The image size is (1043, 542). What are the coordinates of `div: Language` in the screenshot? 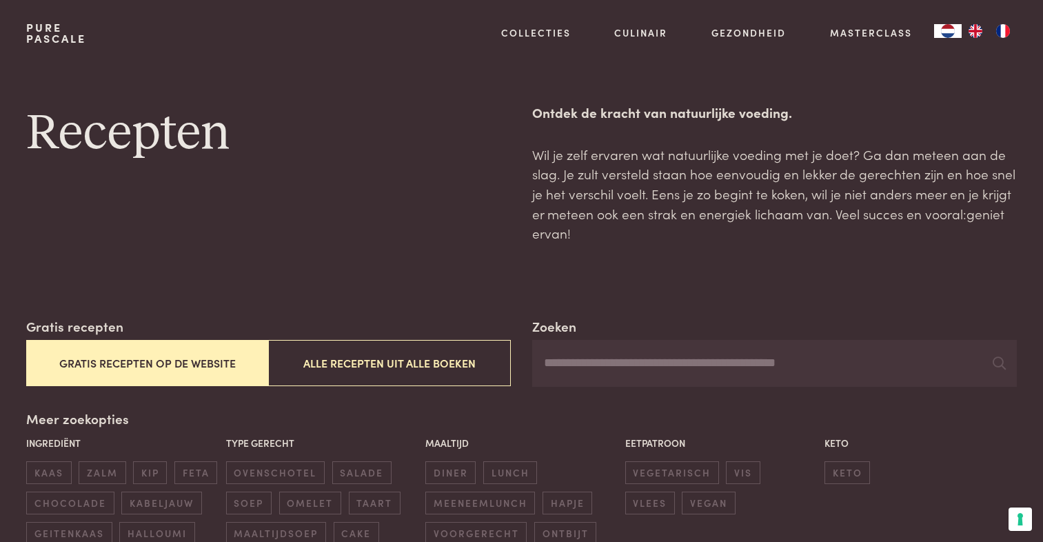 It's located at (948, 31).